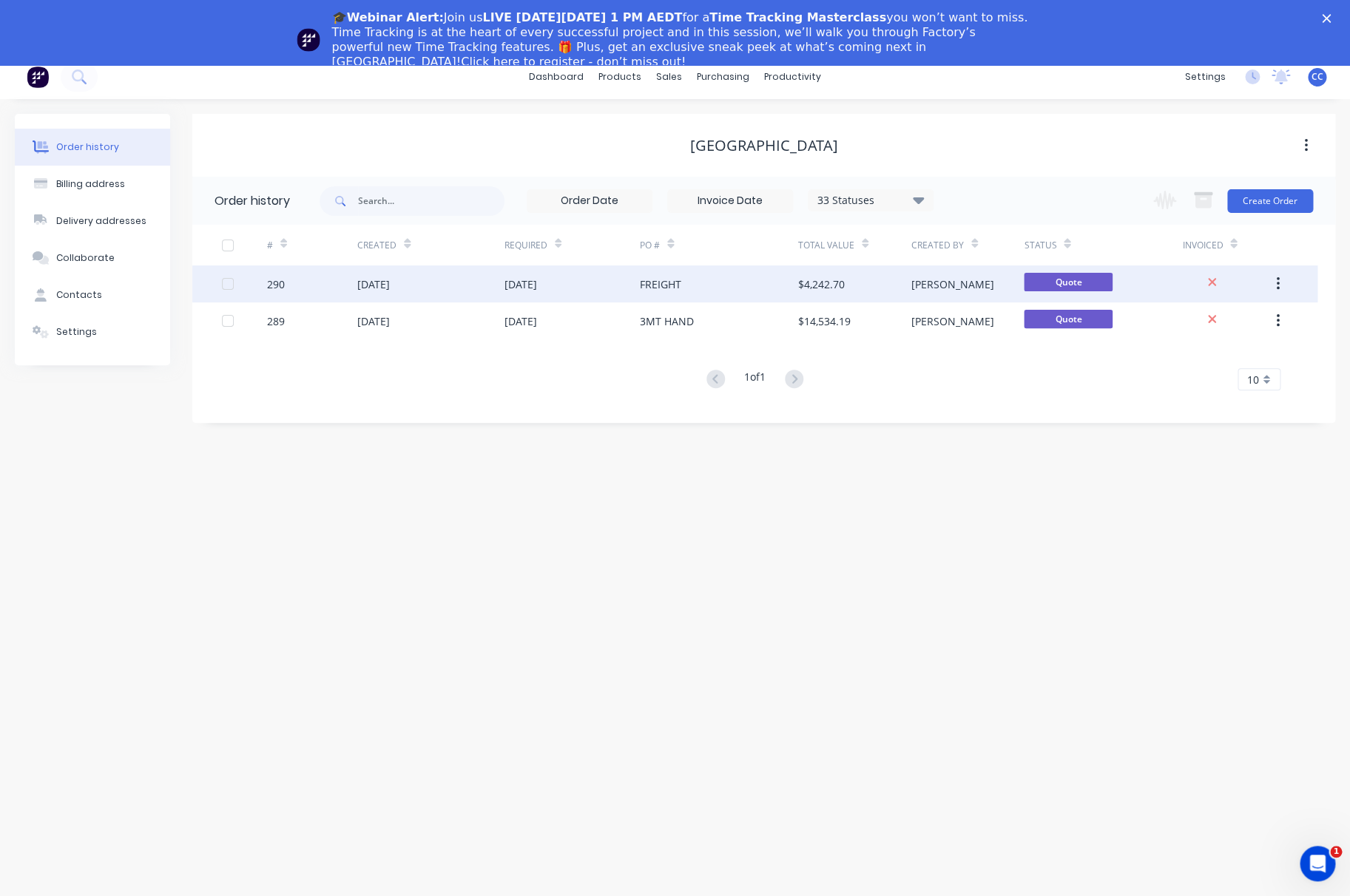  Describe the element at coordinates (723, 77) in the screenshot. I see `div: purchasing` at that location.